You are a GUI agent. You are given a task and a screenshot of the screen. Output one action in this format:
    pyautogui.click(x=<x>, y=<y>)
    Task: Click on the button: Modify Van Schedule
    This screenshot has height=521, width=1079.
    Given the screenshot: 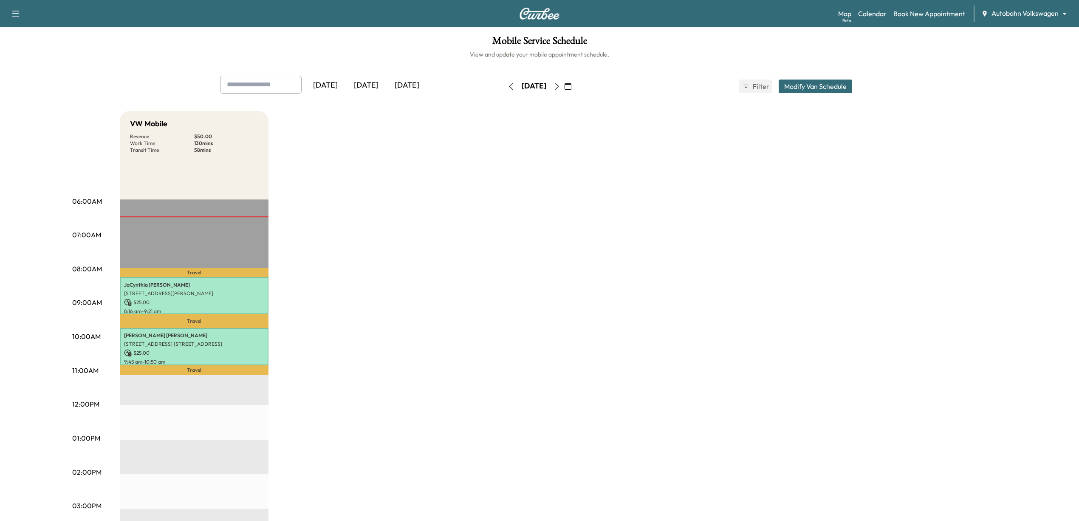 What is the action you would take?
    pyautogui.click(x=816, y=86)
    